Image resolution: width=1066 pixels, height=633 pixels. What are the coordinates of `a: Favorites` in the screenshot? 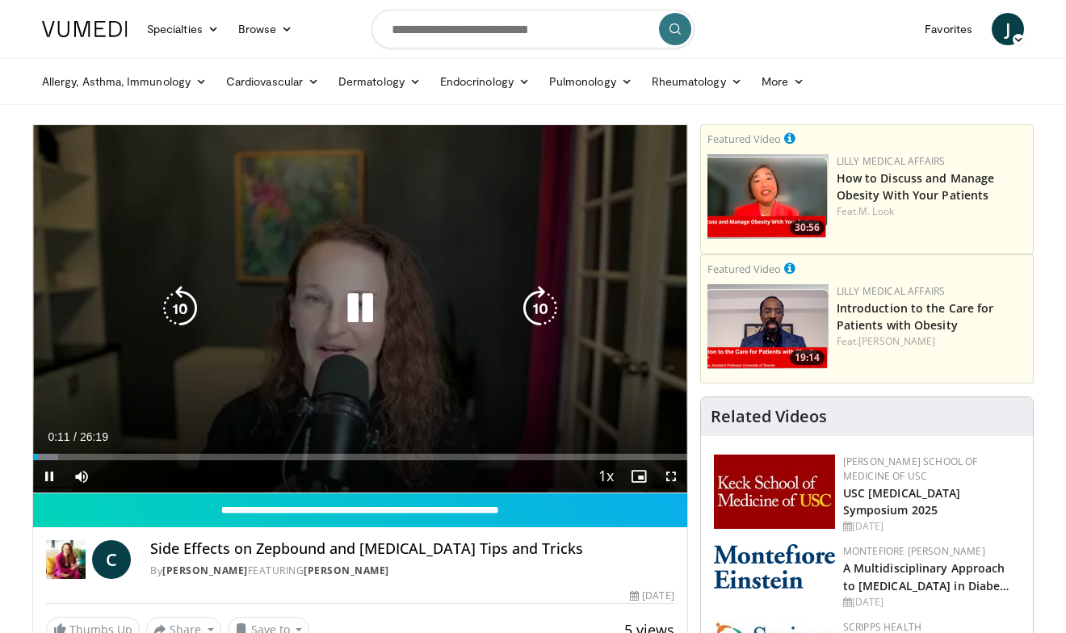 It's located at (948, 29).